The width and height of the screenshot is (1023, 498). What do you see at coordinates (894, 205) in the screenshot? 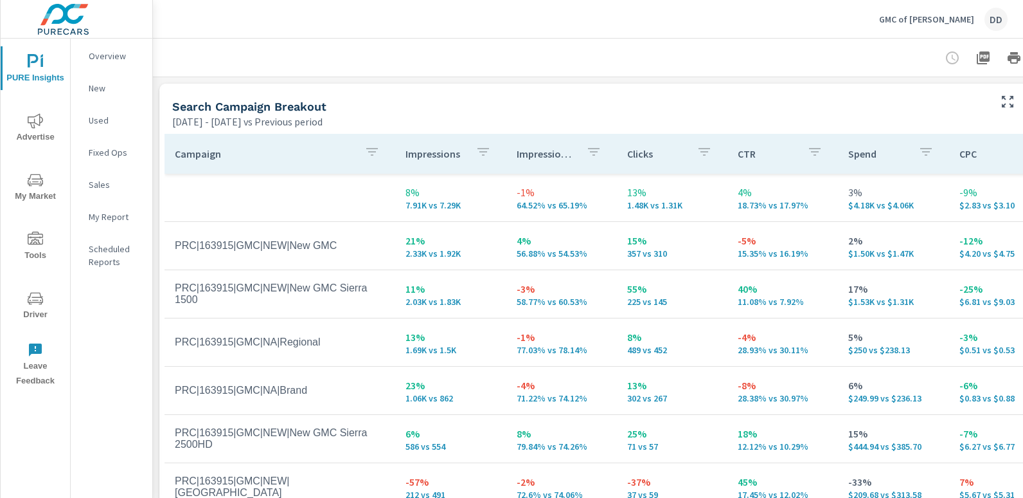
I see `p: $4,184.70 vs $4,063.66` at bounding box center [894, 205].